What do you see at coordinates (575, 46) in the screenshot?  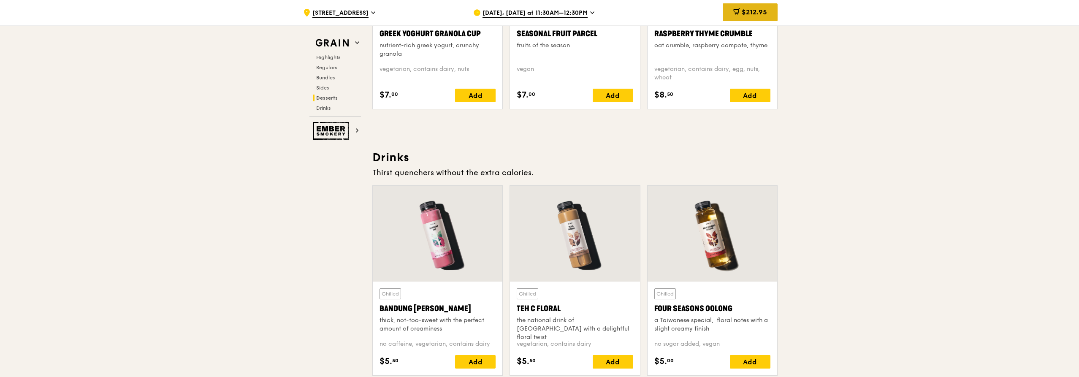 I see `div: fruits of the season` at bounding box center [575, 46].